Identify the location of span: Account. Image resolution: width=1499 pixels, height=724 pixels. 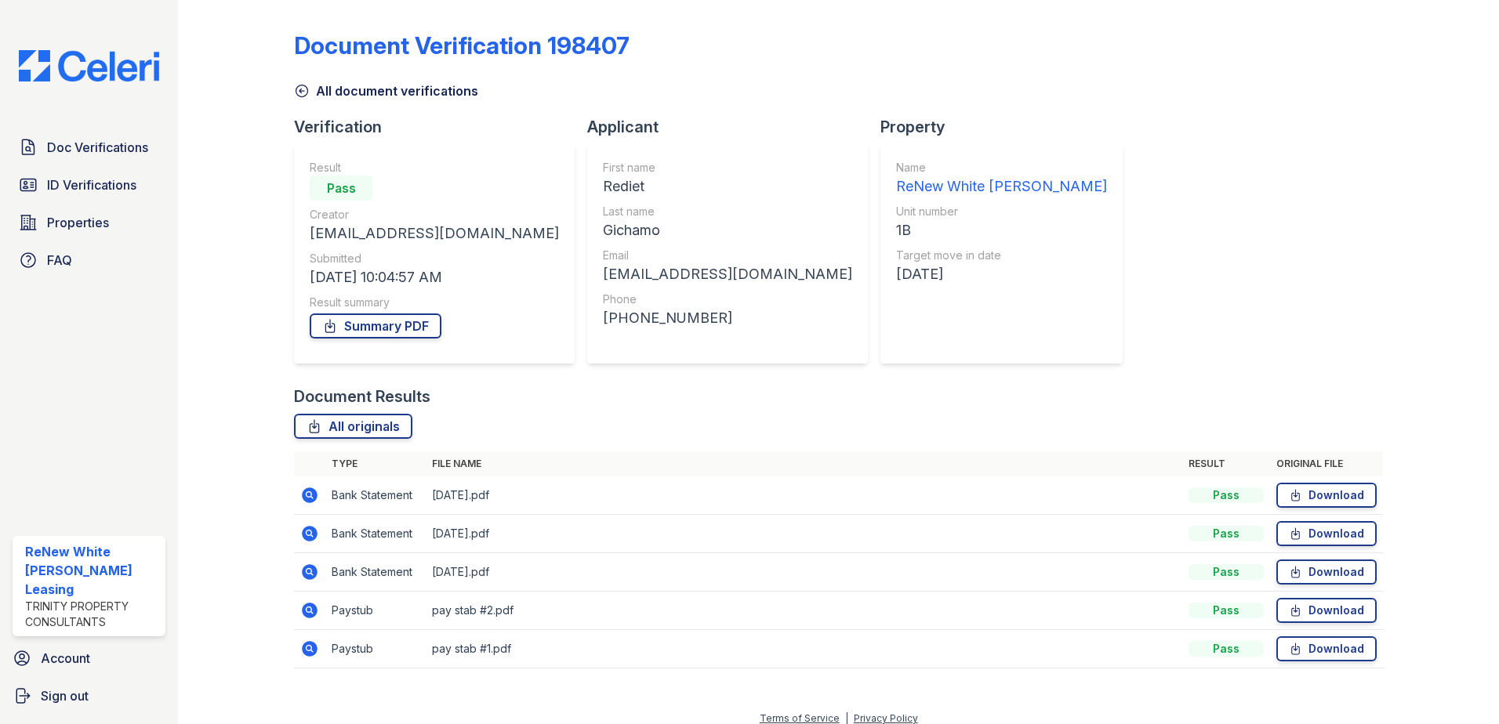
(65, 659).